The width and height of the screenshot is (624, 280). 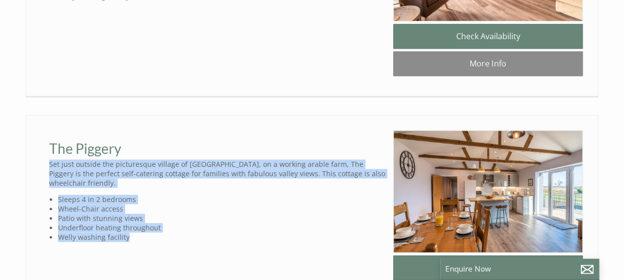 I want to click on a: More Info, so click(x=488, y=63).